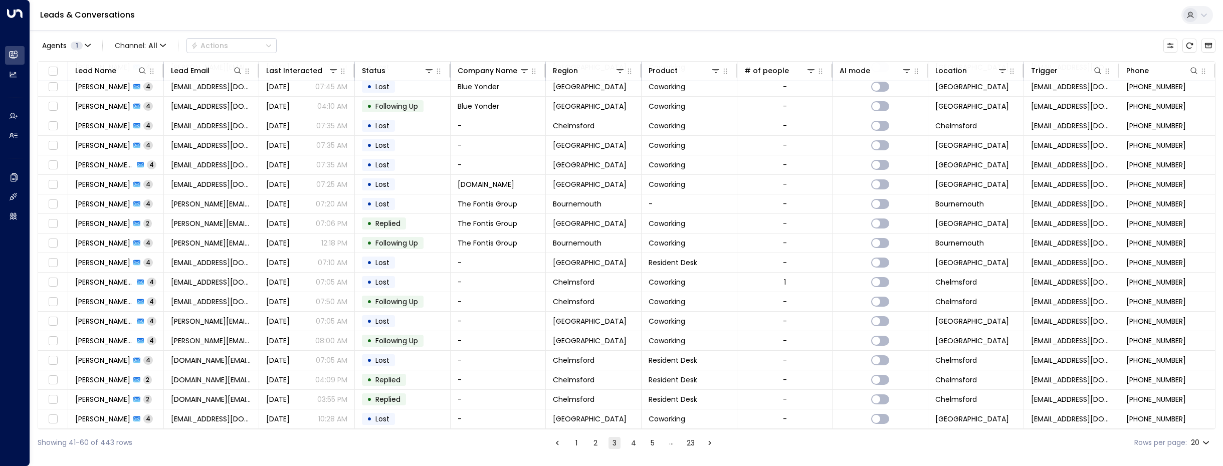  I want to click on div: Last Interacted, so click(294, 71).